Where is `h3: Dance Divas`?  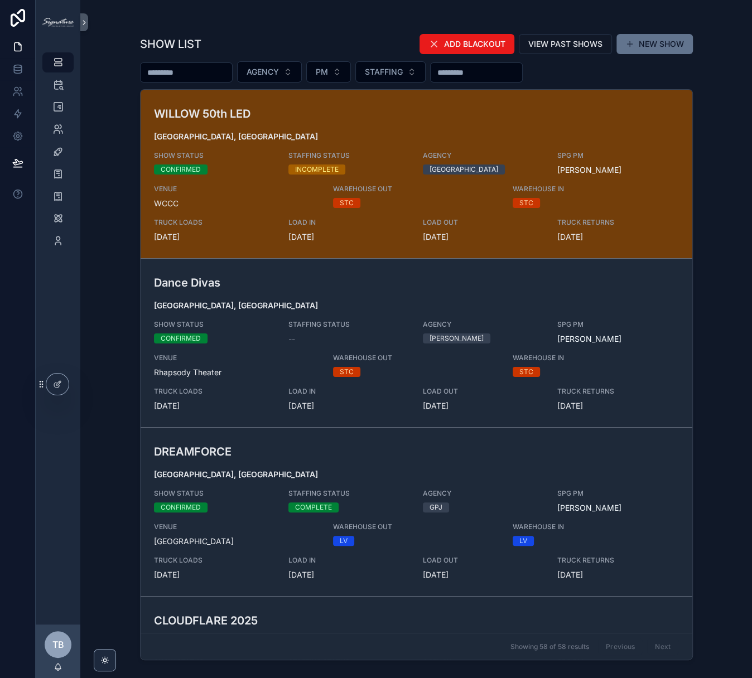 h3: Dance Divas is located at coordinates (326, 283).